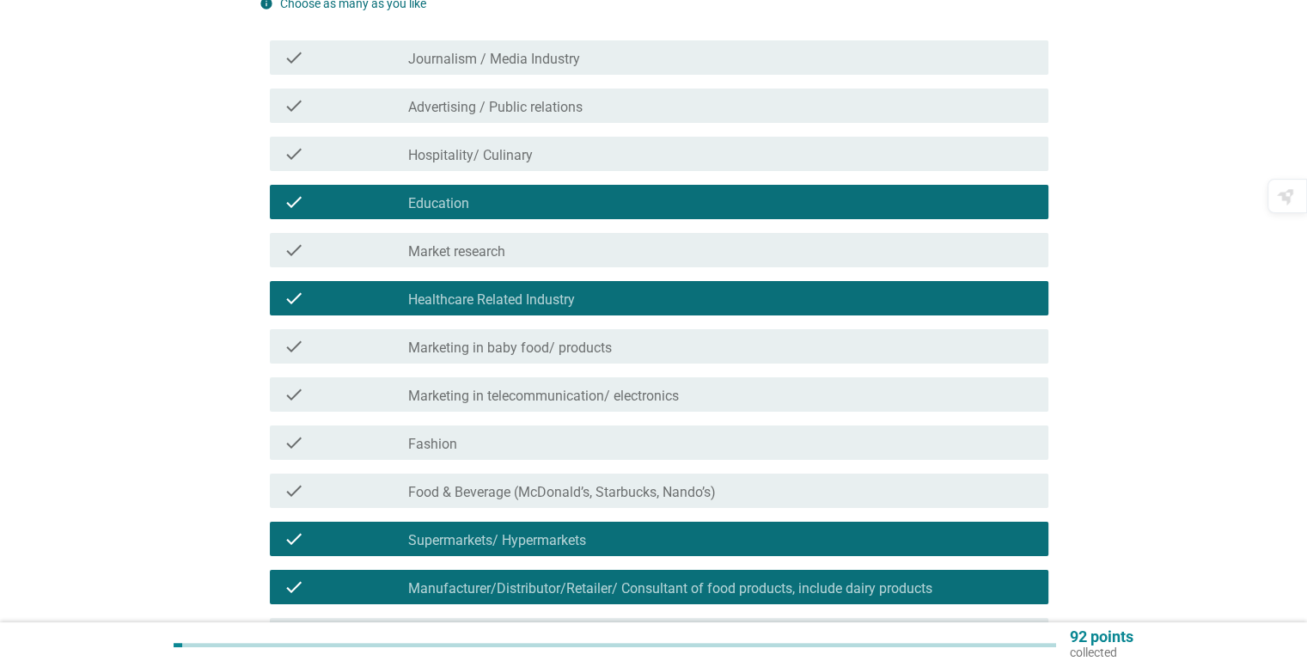 Image resolution: width=1307 pixels, height=667 pixels. I want to click on label: Advertising / Public relations, so click(495, 107).